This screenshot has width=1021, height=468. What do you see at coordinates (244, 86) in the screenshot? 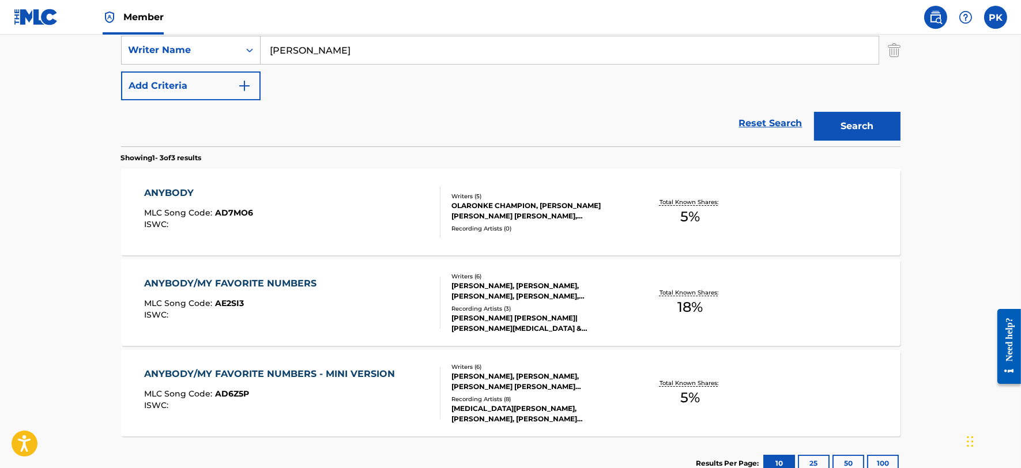
I see `img: 9d2ae6d4665cec9f34b9.svg` at bounding box center [244, 86].